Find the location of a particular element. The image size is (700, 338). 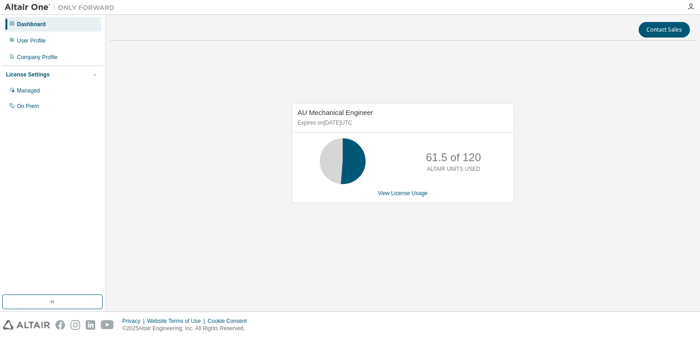

a: View License Usage is located at coordinates (403, 193).